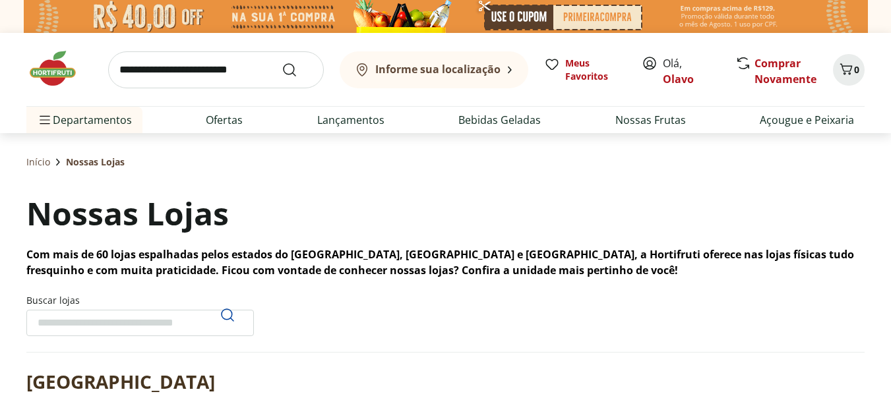  Describe the element at coordinates (84, 120) in the screenshot. I see `span: Departamentos` at that location.